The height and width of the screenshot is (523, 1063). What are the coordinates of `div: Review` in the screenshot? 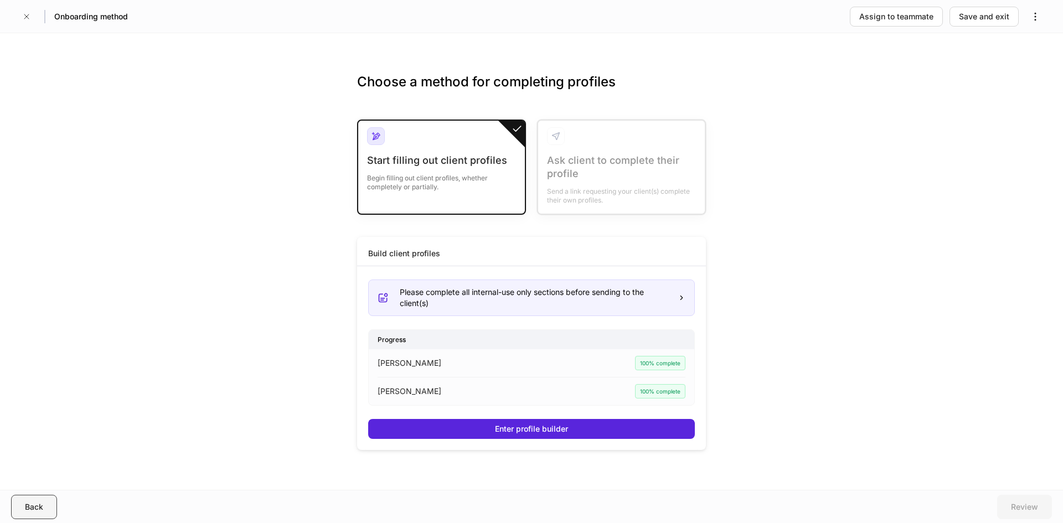 It's located at (1025, 507).